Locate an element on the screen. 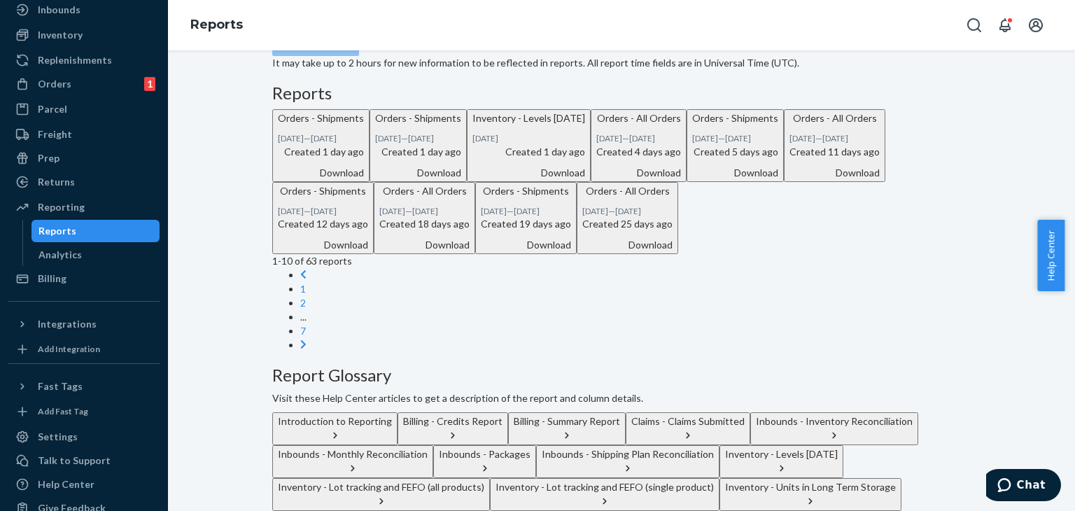  button: Inventory - Lot tracking and FEFO (all products) is located at coordinates (381, 494).